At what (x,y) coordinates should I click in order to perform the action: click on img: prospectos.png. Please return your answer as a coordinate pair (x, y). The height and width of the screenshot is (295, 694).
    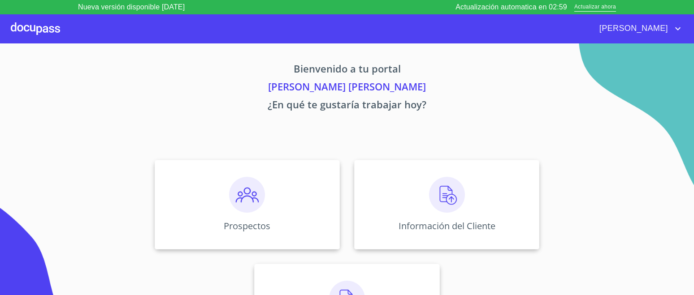
    Looking at the image, I should click on (247, 195).